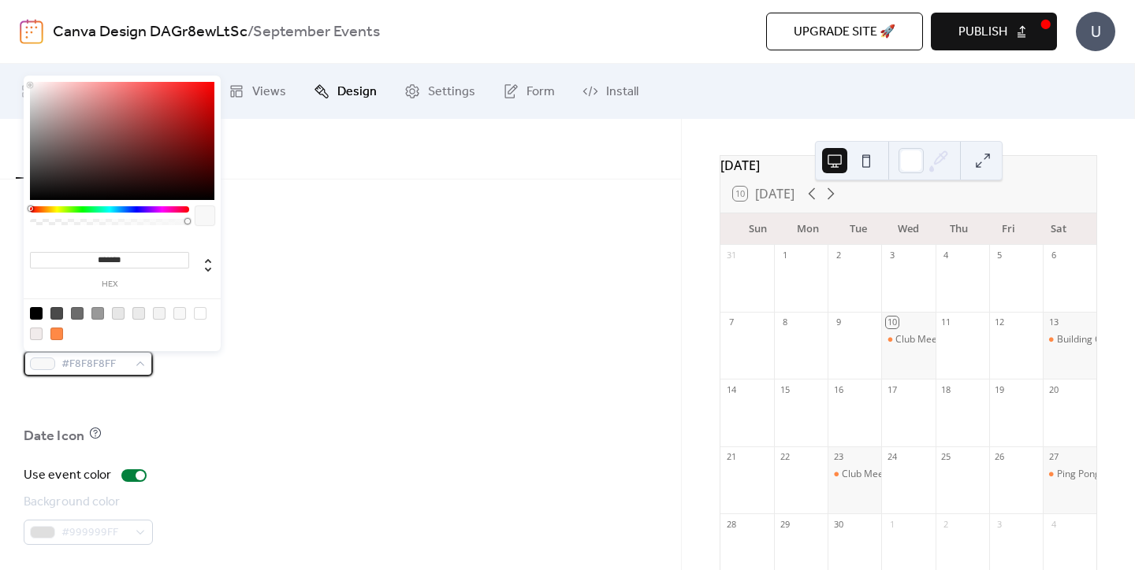 Image resolution: width=1135 pixels, height=570 pixels. Describe the element at coordinates (784, 457) in the screenshot. I see `div: 22` at that location.